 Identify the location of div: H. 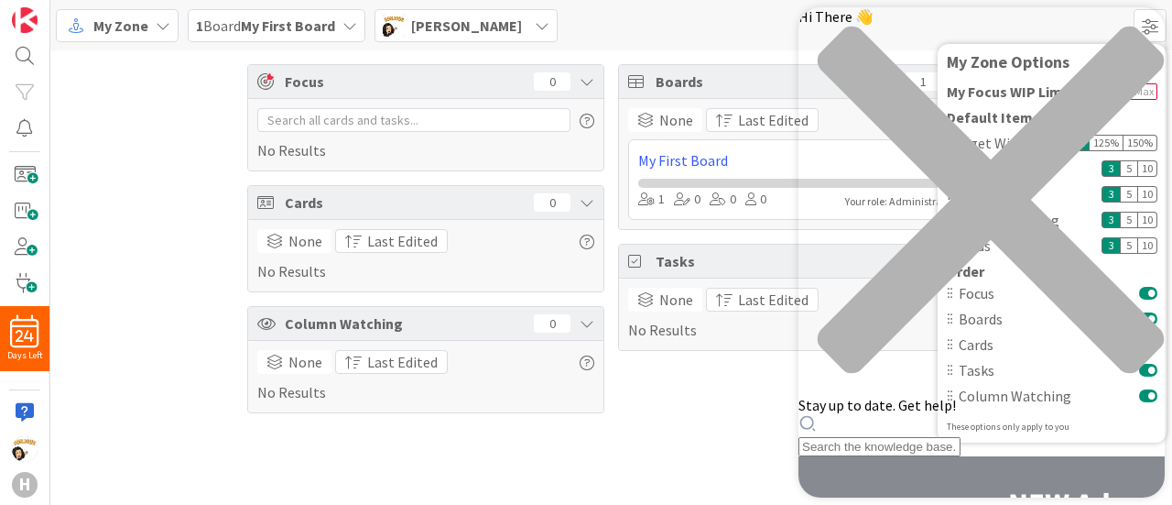
(25, 484).